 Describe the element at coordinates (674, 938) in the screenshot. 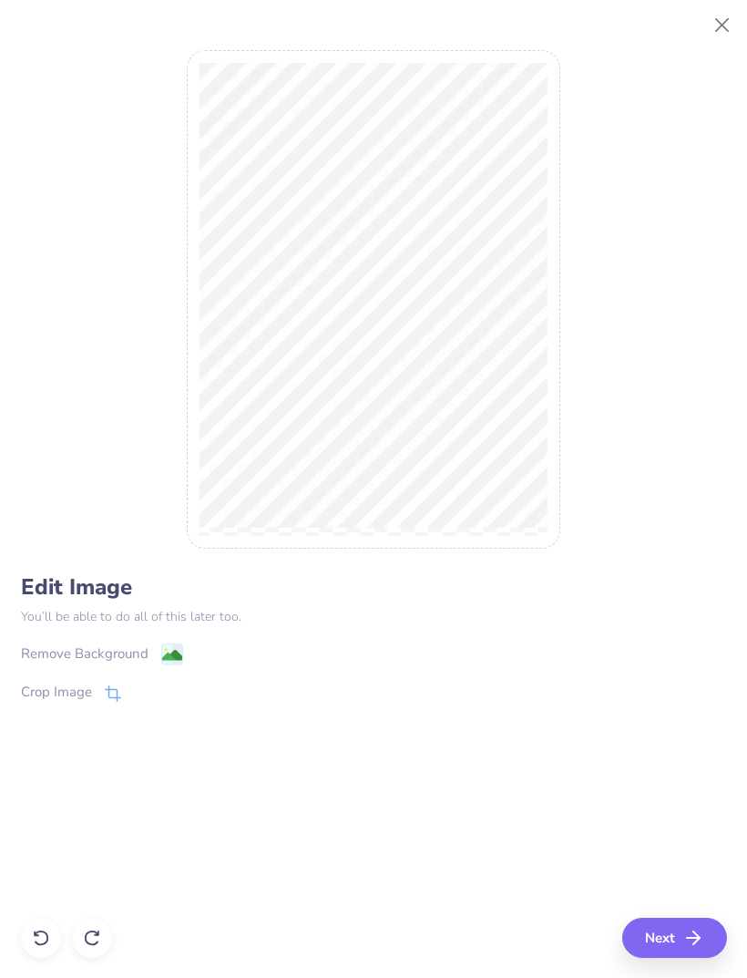

I see `button: Next` at that location.